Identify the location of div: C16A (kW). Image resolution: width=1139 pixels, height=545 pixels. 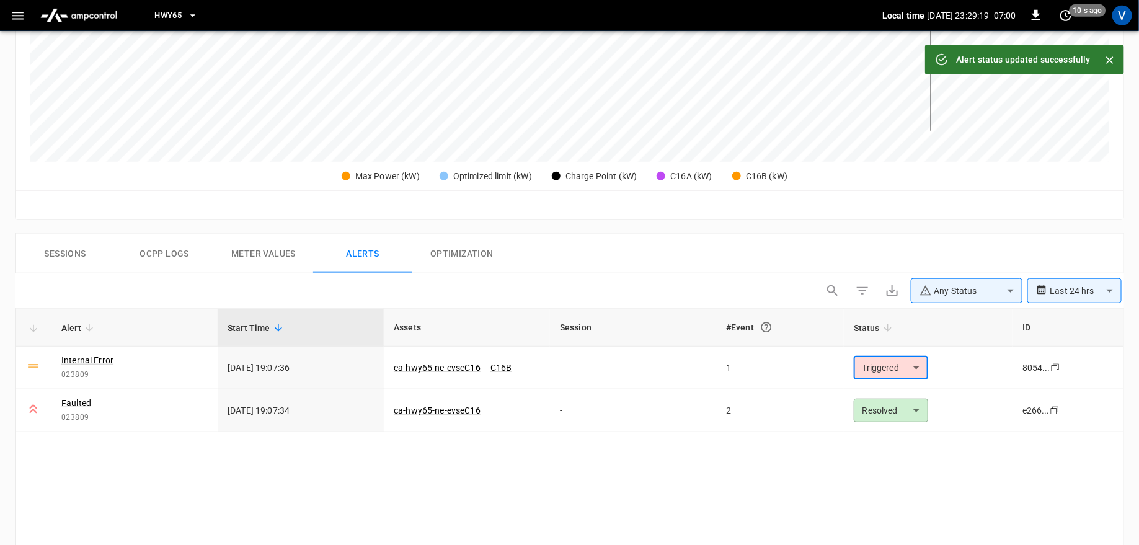
(691, 176).